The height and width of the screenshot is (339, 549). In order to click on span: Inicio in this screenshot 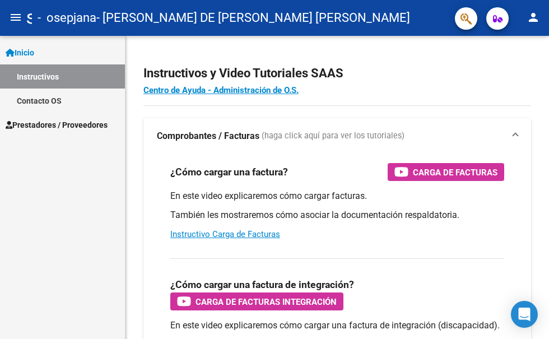, I will do `click(20, 53)`.